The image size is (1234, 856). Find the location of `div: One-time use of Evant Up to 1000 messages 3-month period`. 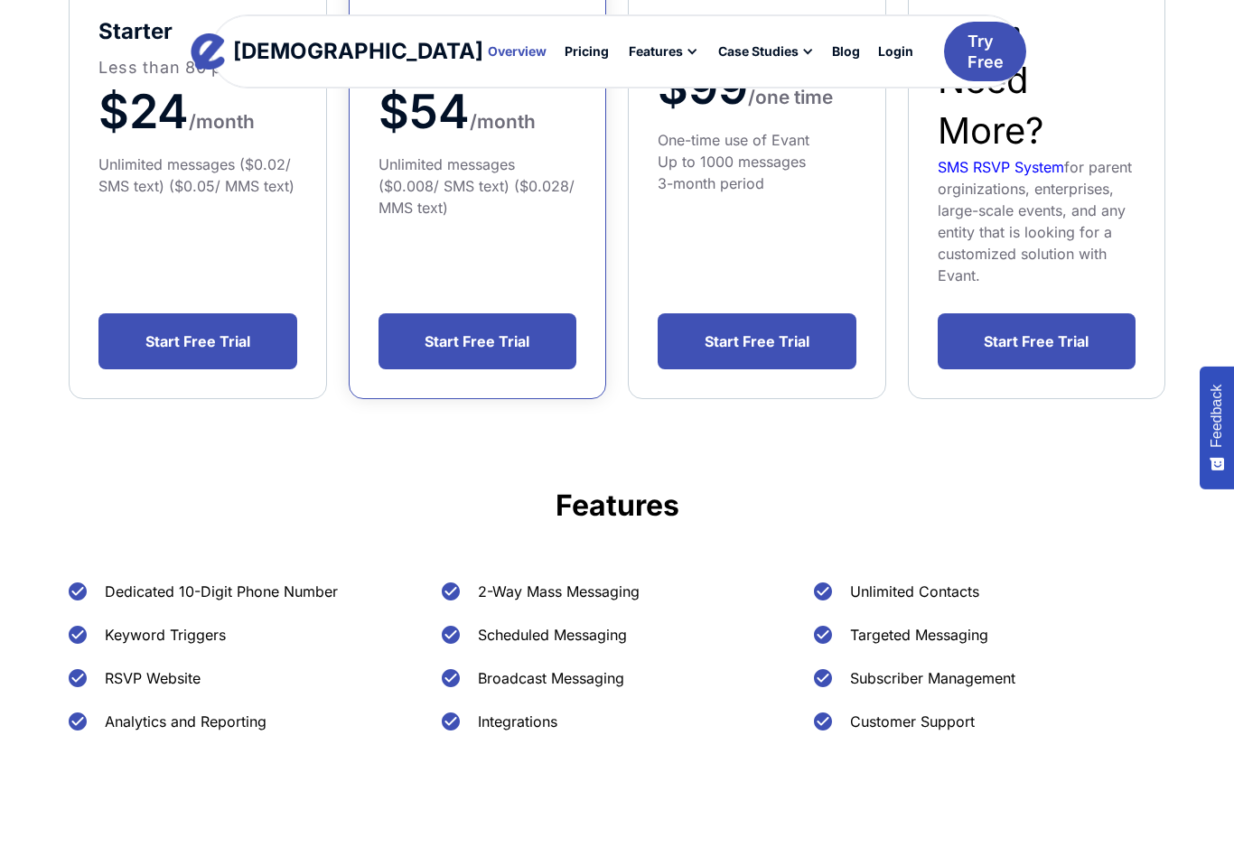

div: One-time use of Evant Up to 1000 messages 3-month period is located at coordinates (757, 163).